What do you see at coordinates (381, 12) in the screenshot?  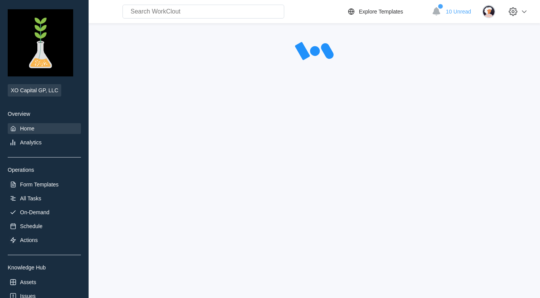 I see `div: Explore Templates` at bounding box center [381, 12].